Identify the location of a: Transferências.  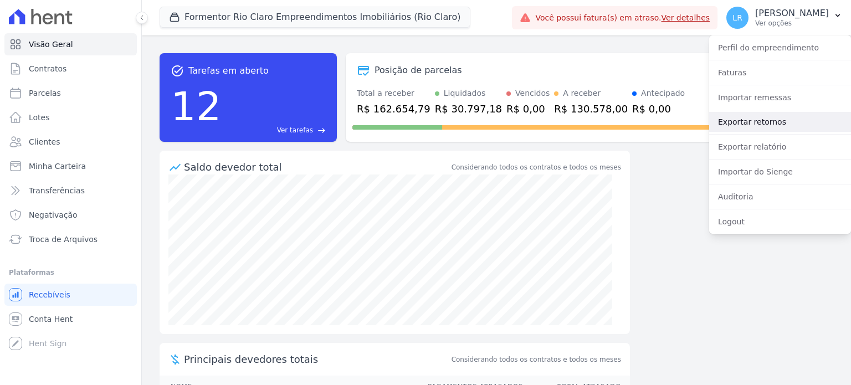
(70, 191).